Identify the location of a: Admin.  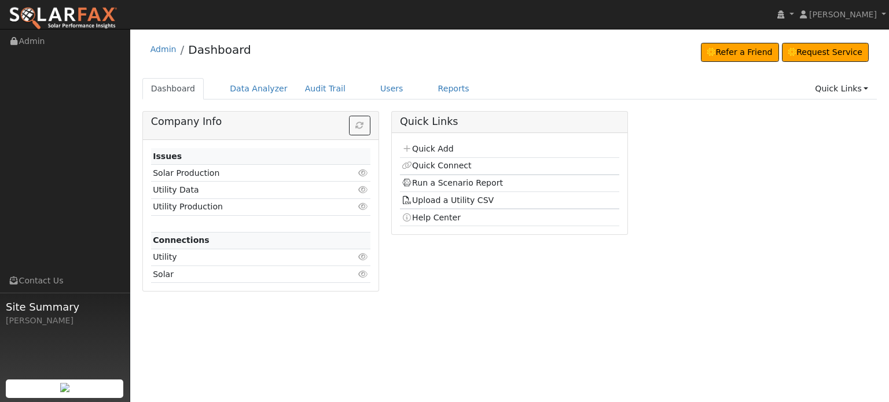
(163, 49).